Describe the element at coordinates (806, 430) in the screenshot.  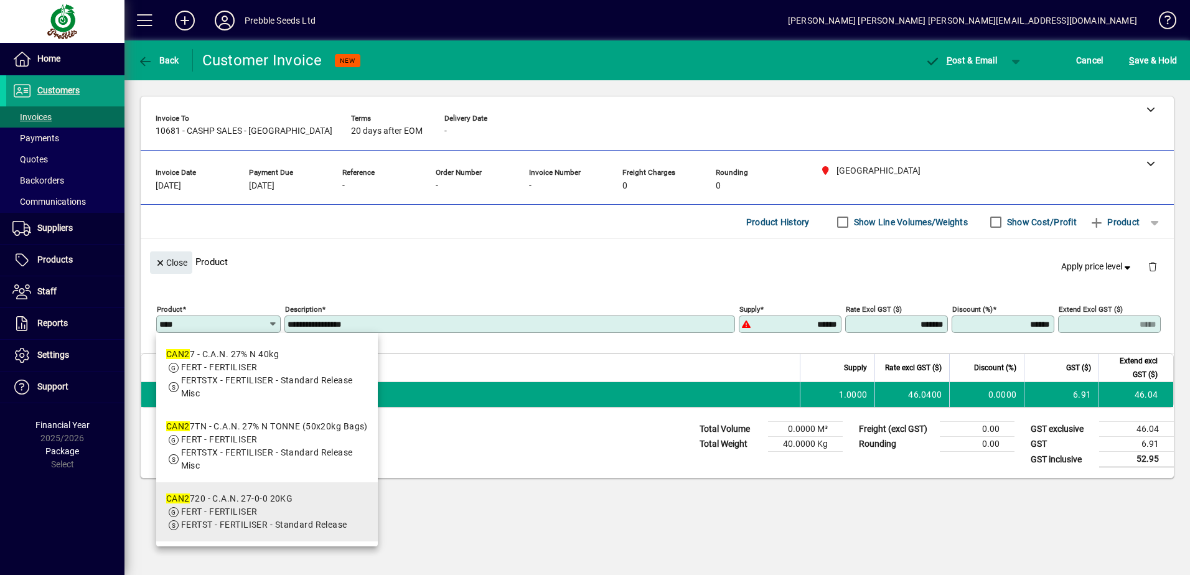
I see `td: 0.0000 M³` at that location.